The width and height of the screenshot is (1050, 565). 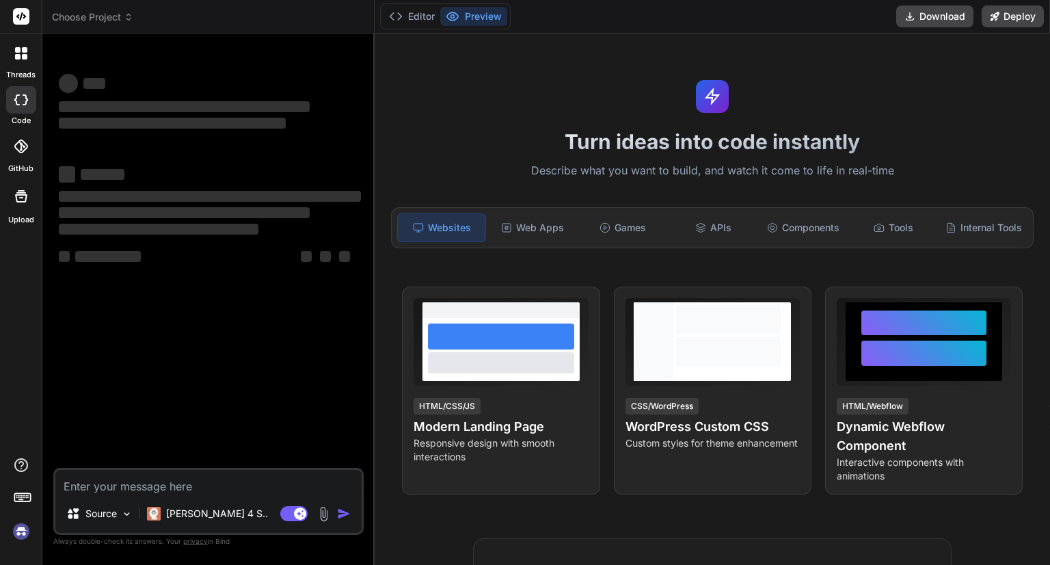 I want to click on label: code, so click(x=21, y=120).